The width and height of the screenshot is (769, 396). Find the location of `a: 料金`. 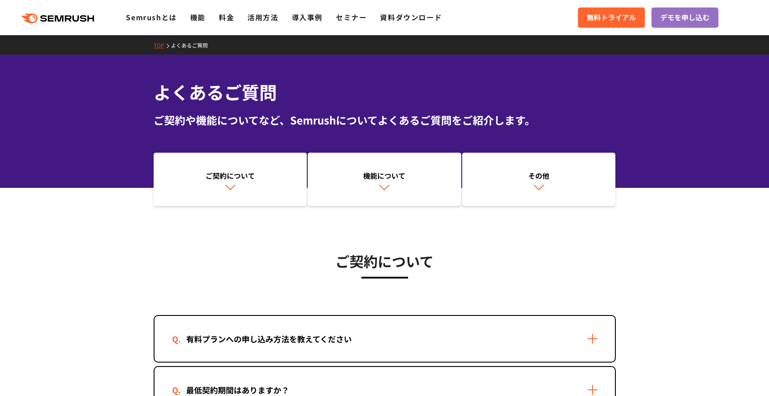

a: 料金 is located at coordinates (226, 17).